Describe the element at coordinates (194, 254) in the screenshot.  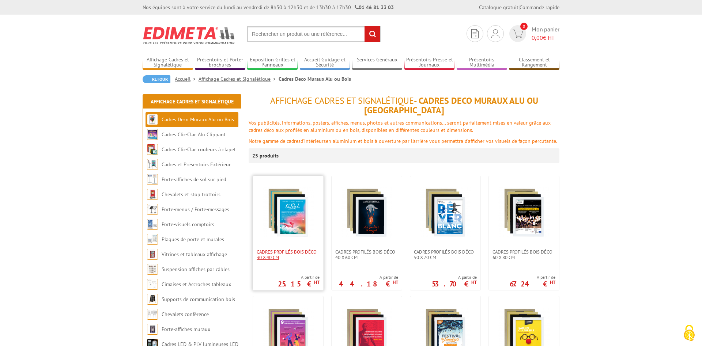
I see `a: Vitrines et tableaux affichage` at that location.